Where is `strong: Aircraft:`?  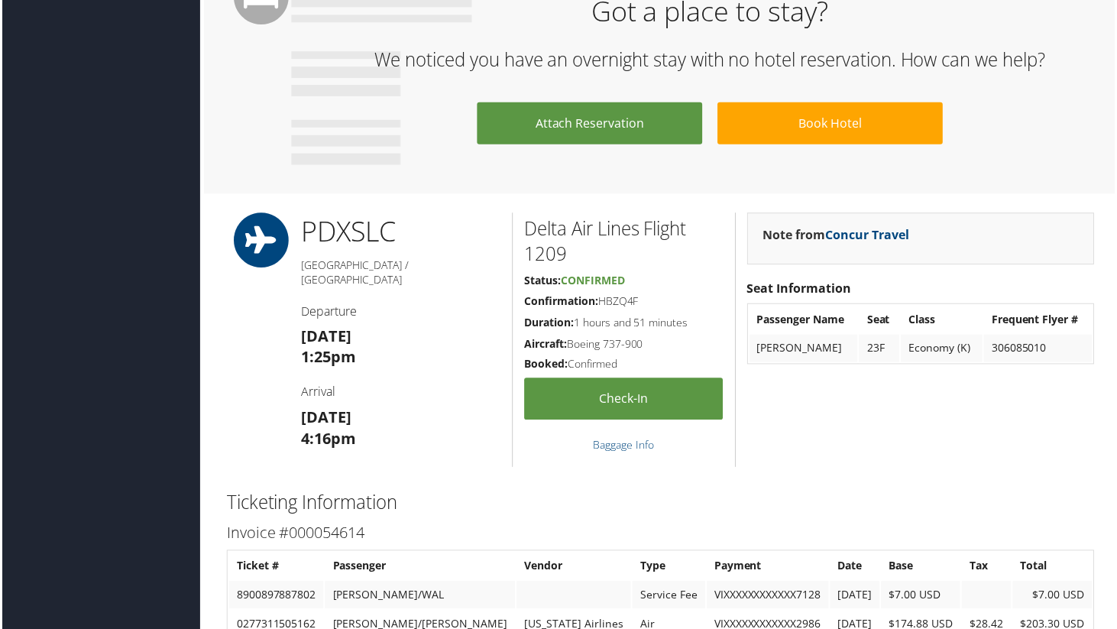 strong: Aircraft: is located at coordinates (546, 344).